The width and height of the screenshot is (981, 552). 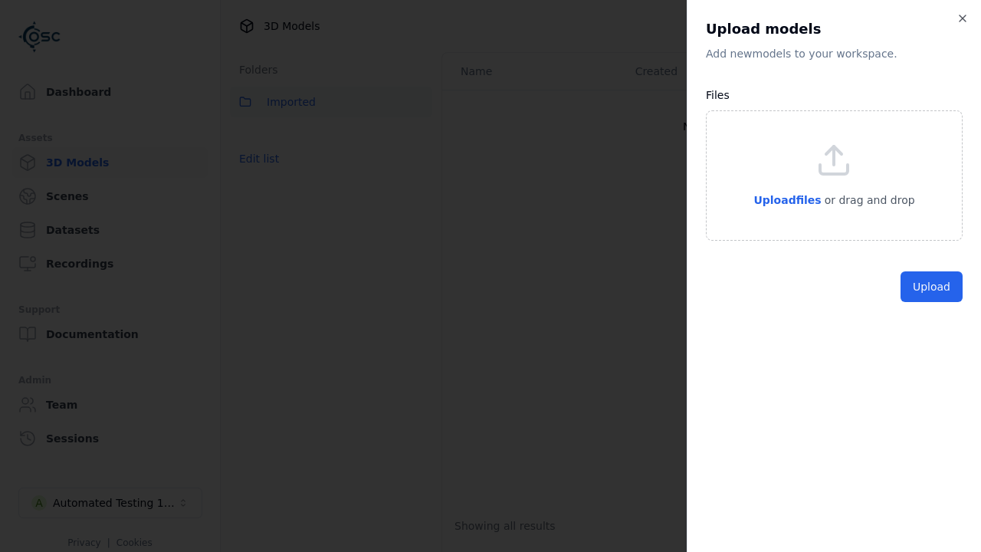 What do you see at coordinates (834, 29) in the screenshot?
I see `h2: Upload models` at bounding box center [834, 29].